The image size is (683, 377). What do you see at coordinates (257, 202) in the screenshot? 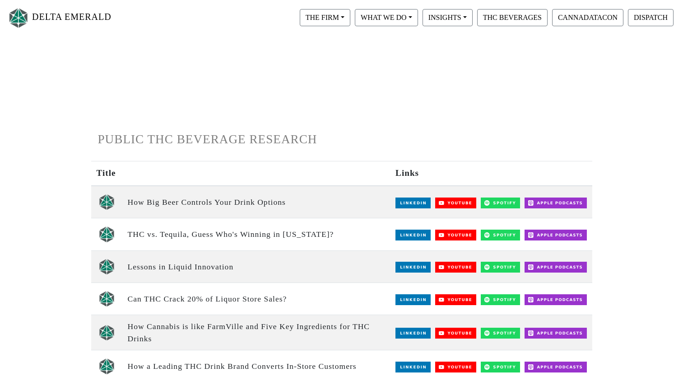
I see `td: How Big Beer Controls Your Drink Options` at bounding box center [257, 202].